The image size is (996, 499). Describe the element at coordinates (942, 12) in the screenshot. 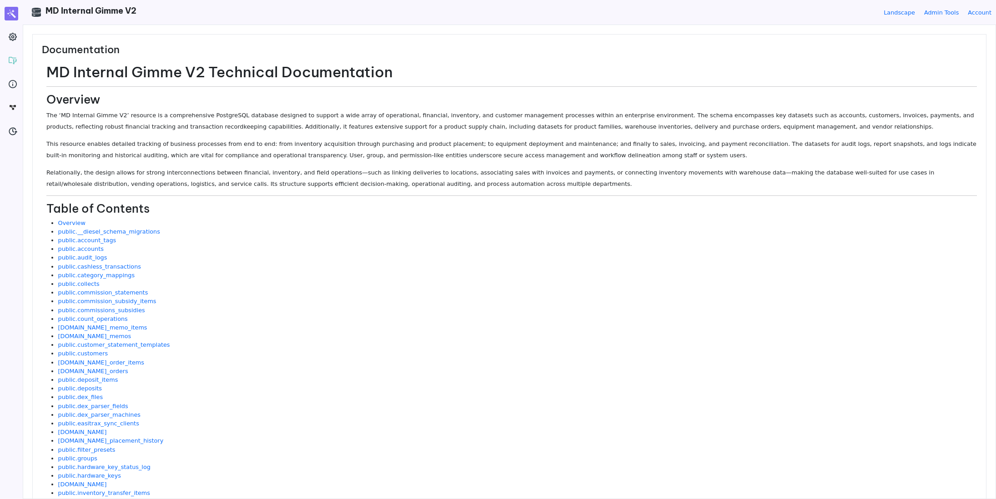

I see `a: Admin Tools` at that location.